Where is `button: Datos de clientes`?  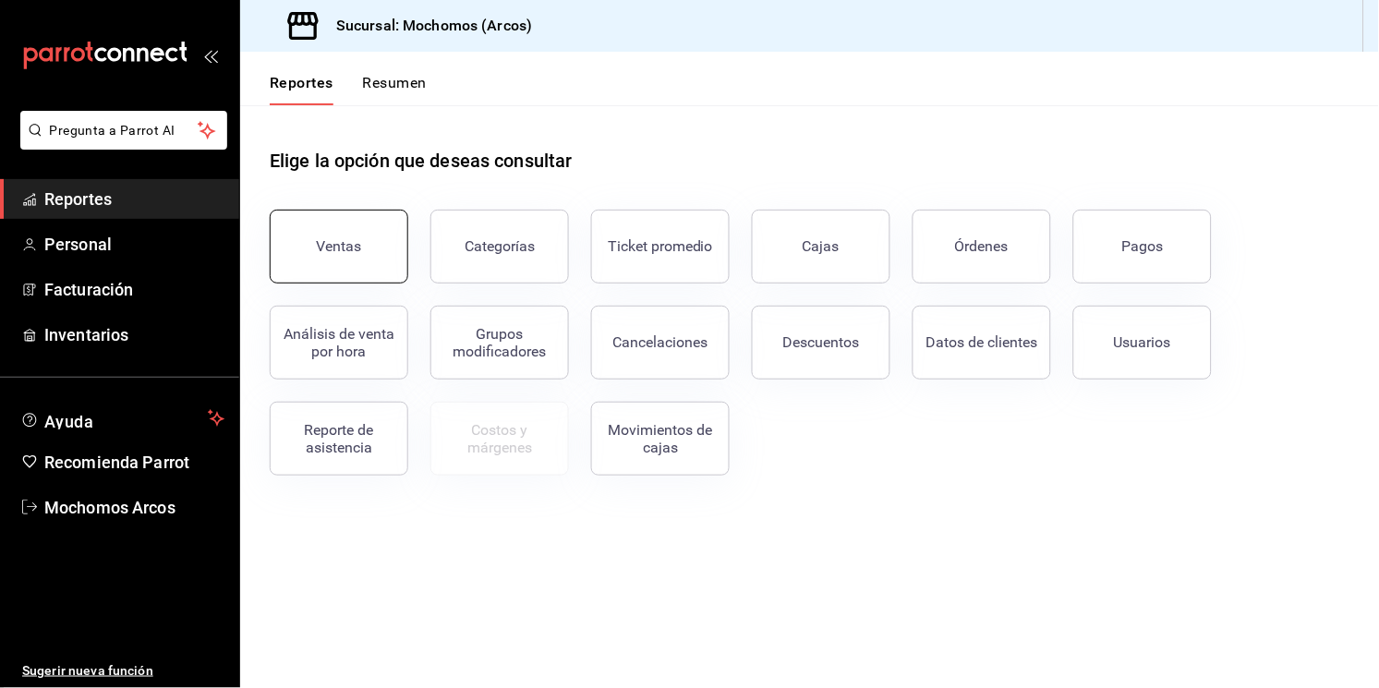
button: Datos de clientes is located at coordinates (982, 343).